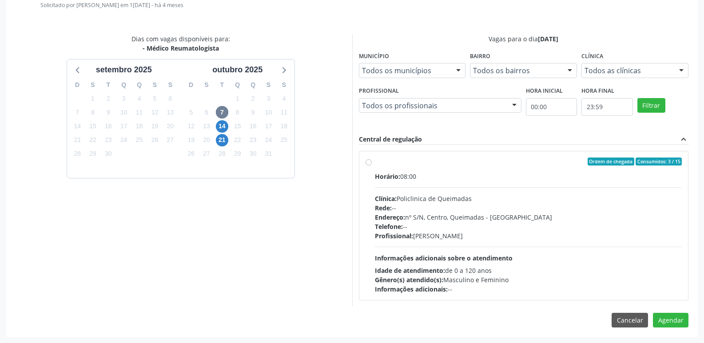  I want to click on div: Central de regulação, so click(390, 139).